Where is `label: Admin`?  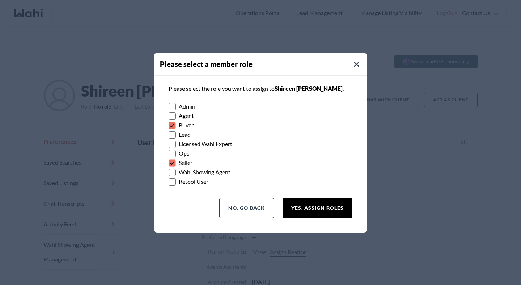
label: Admin is located at coordinates (261, 106).